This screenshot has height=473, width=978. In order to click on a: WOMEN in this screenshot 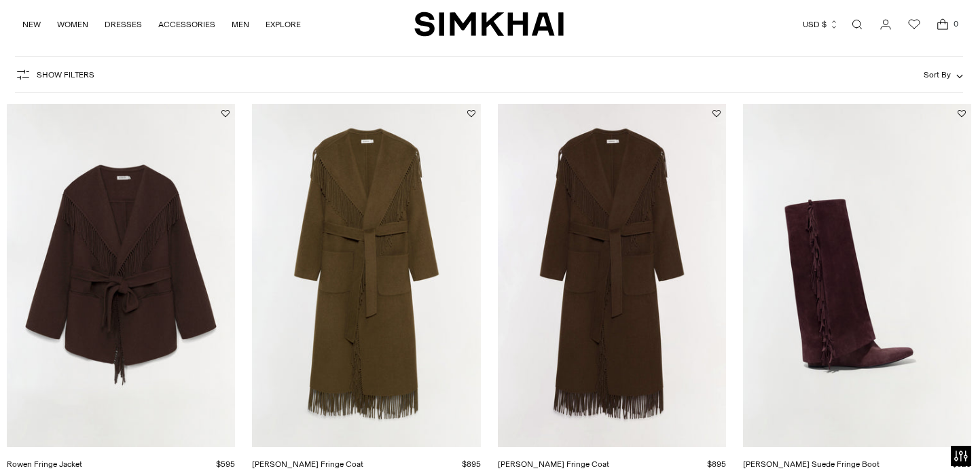, I will do `click(73, 24)`.